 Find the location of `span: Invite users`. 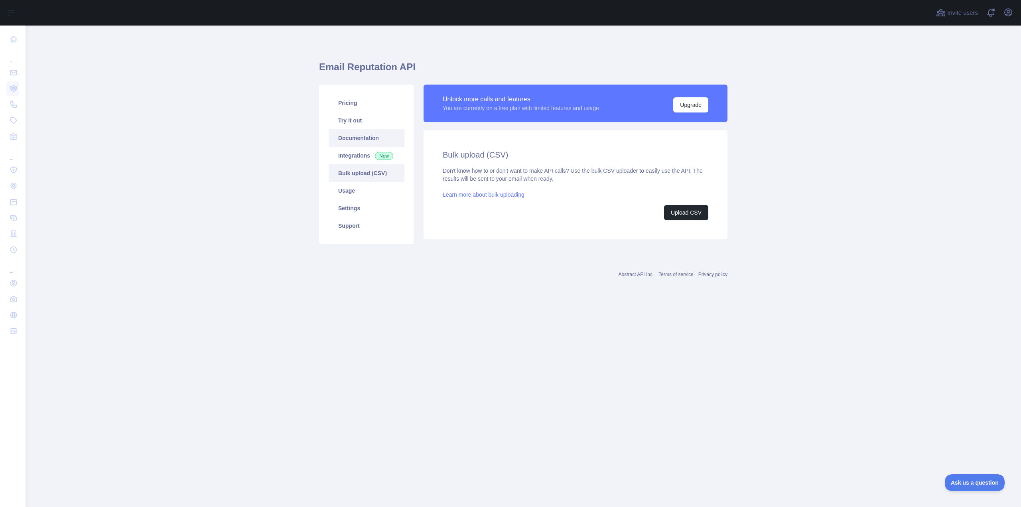

span: Invite users is located at coordinates (962, 13).